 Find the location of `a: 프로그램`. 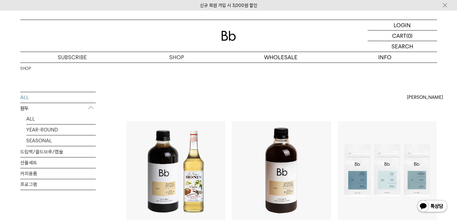

a: 프로그램 is located at coordinates (58, 184).